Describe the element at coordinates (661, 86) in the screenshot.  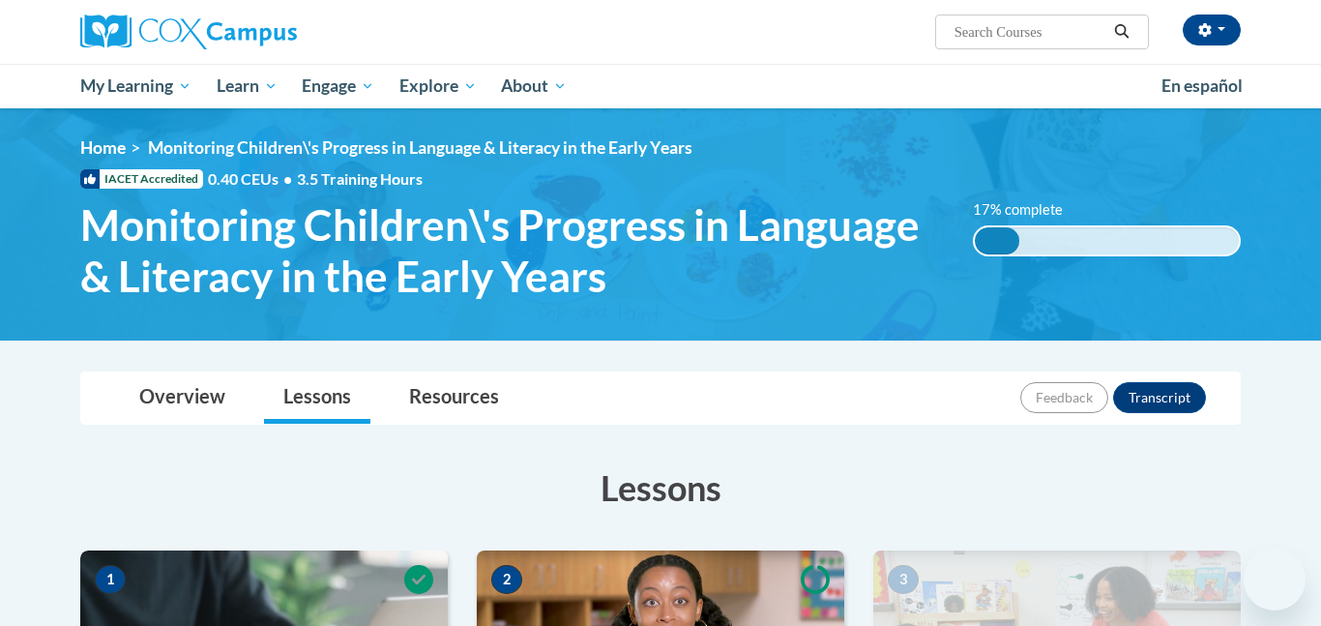
I see `div: Main menu` at that location.